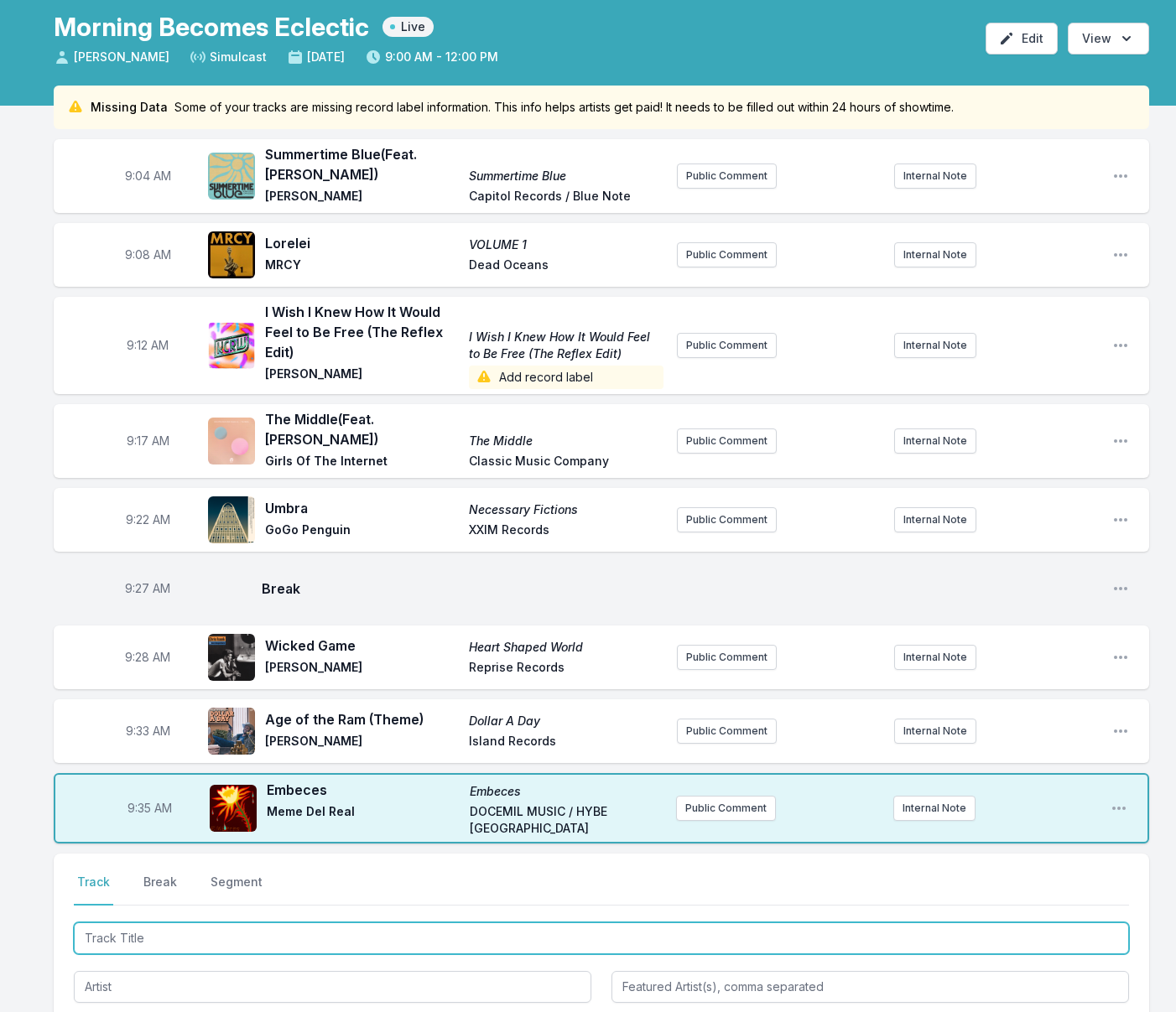  What do you see at coordinates (1108, 39) in the screenshot?
I see `button: Open options` at bounding box center [1108, 39].